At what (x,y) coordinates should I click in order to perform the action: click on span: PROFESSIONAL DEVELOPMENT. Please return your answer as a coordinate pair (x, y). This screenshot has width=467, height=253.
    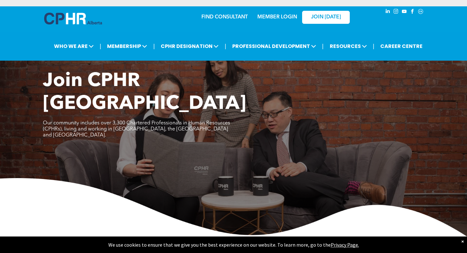
    Looking at the image, I should click on (274, 46).